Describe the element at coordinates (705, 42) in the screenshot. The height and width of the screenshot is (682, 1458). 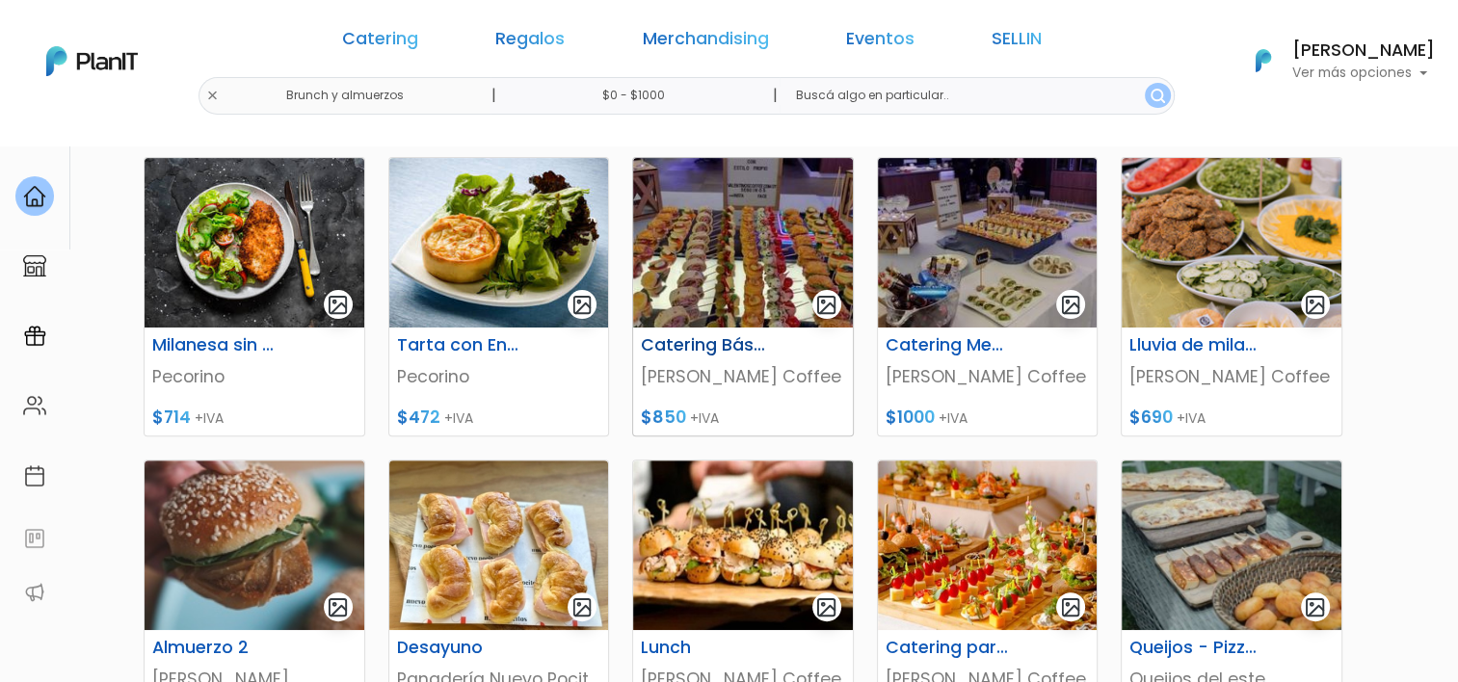
I see `a: Merchandising` at that location.